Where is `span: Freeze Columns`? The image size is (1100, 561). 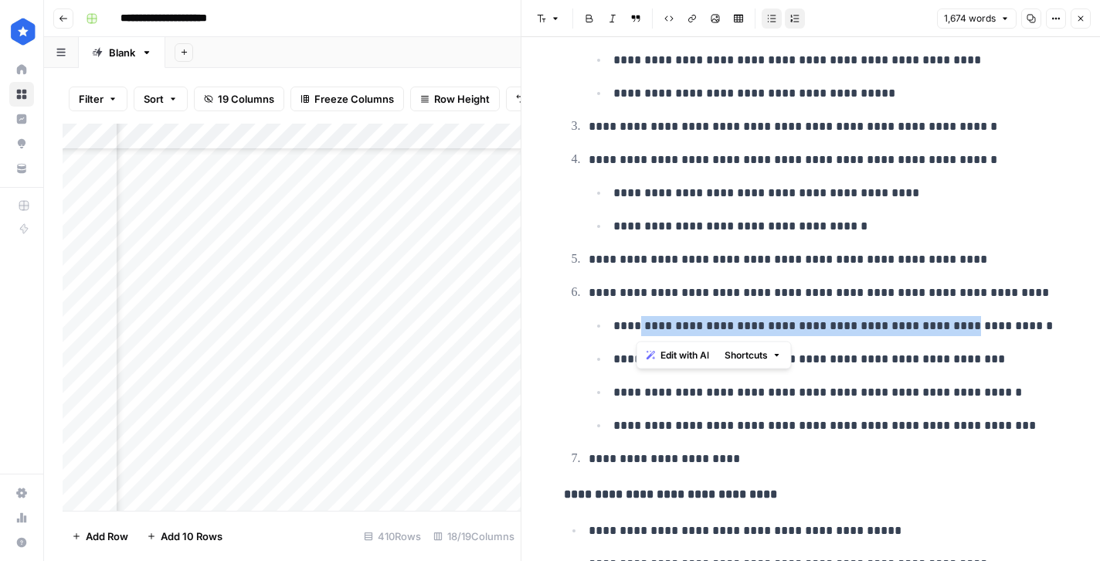 span: Freeze Columns is located at coordinates (354, 99).